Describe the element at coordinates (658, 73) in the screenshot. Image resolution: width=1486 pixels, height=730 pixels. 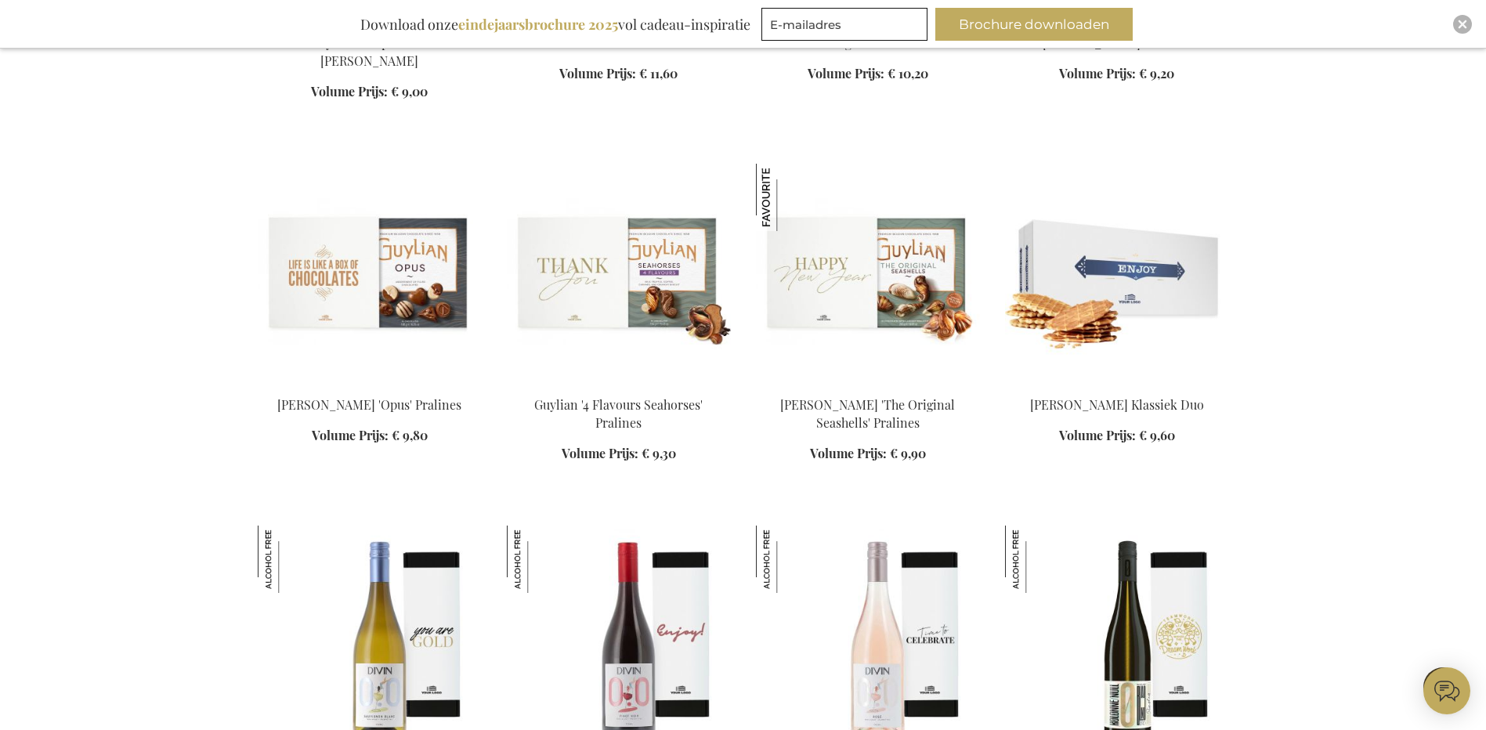
I see `span: € 11,60` at that location.